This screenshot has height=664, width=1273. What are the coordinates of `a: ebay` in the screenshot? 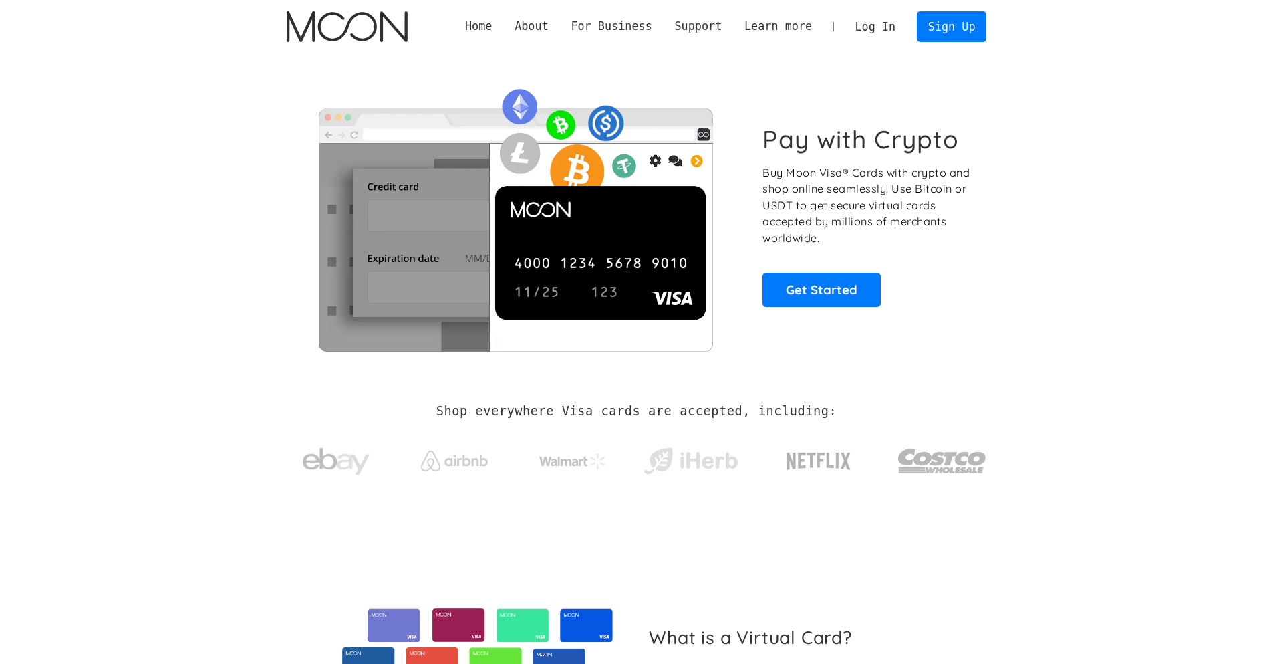 It's located at (336, 458).